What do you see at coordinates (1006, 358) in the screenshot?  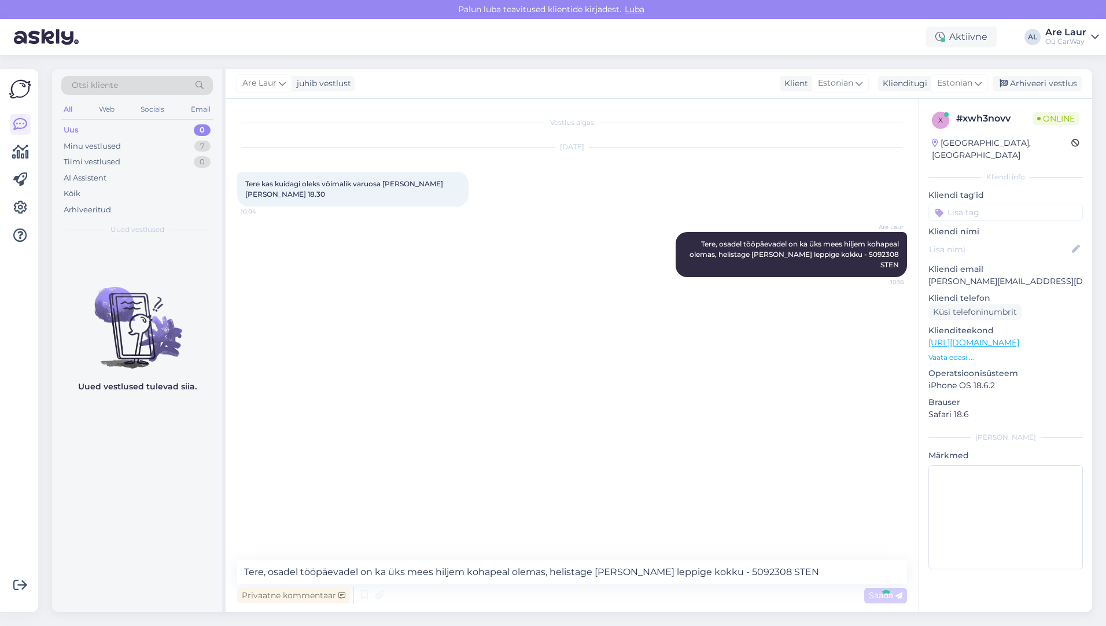 I see `p: Vaata edasi ...` at bounding box center [1006, 358].